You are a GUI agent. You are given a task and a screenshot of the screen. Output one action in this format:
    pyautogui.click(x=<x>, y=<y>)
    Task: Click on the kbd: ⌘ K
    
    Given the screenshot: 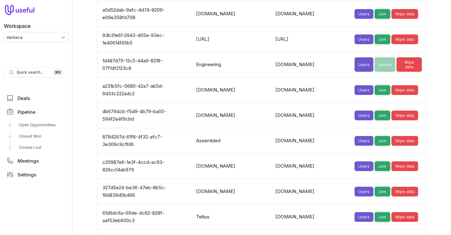 What is the action you would take?
    pyautogui.click(x=58, y=72)
    